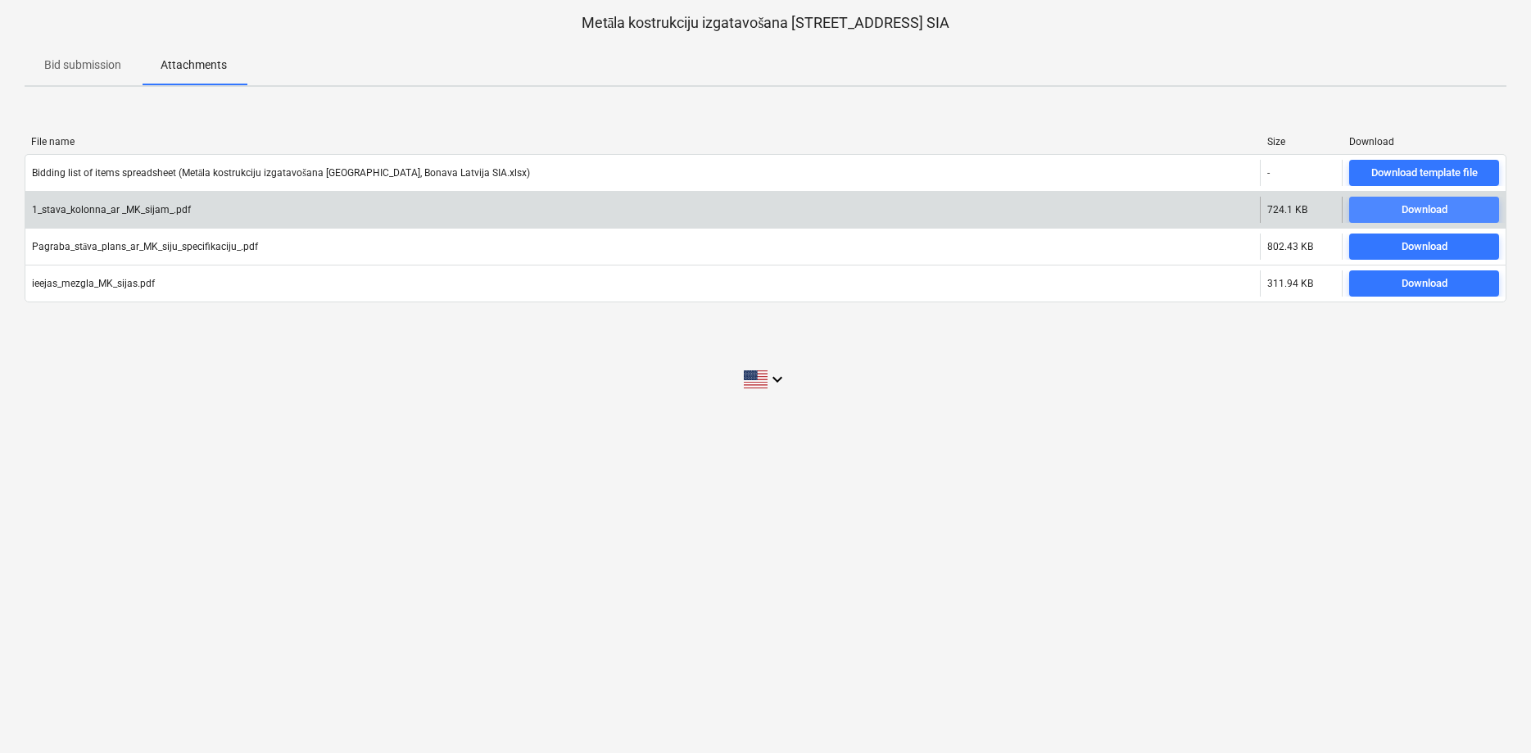  I want to click on div: Download template file, so click(1425, 173).